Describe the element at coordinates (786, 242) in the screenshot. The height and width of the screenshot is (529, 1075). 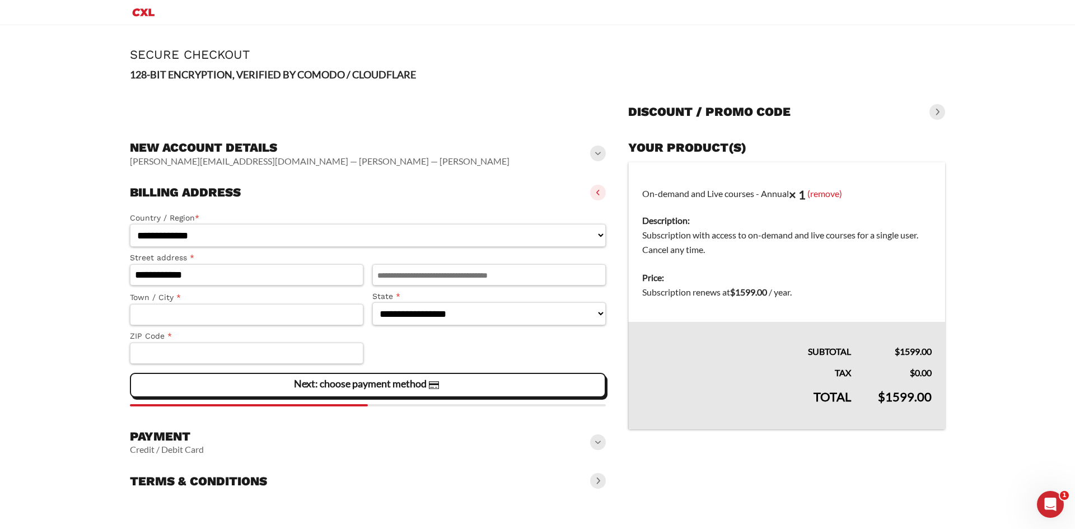
I see `dd: Subscription with access to on-demand and live courses for a single user. Cancel any time.` at that location.